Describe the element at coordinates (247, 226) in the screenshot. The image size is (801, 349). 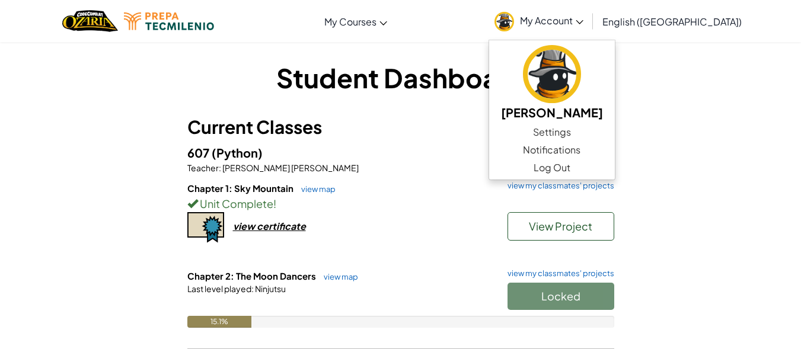
I see `a: view certificate` at that location.